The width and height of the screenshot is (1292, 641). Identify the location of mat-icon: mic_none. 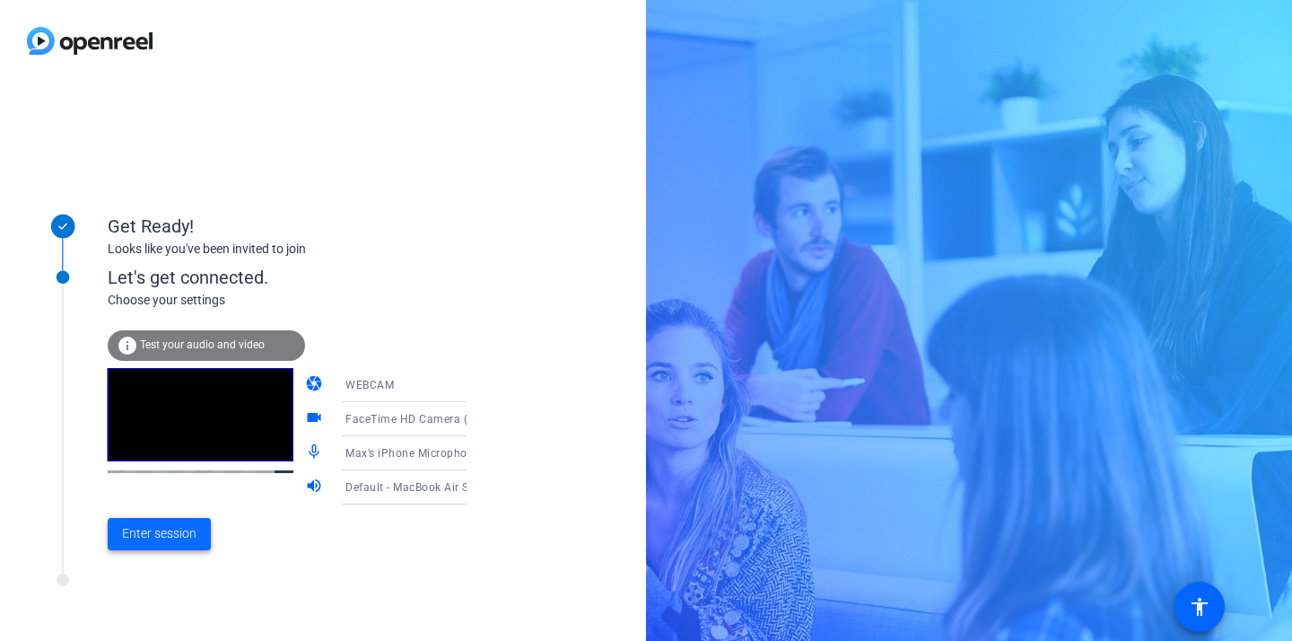
(316, 453).